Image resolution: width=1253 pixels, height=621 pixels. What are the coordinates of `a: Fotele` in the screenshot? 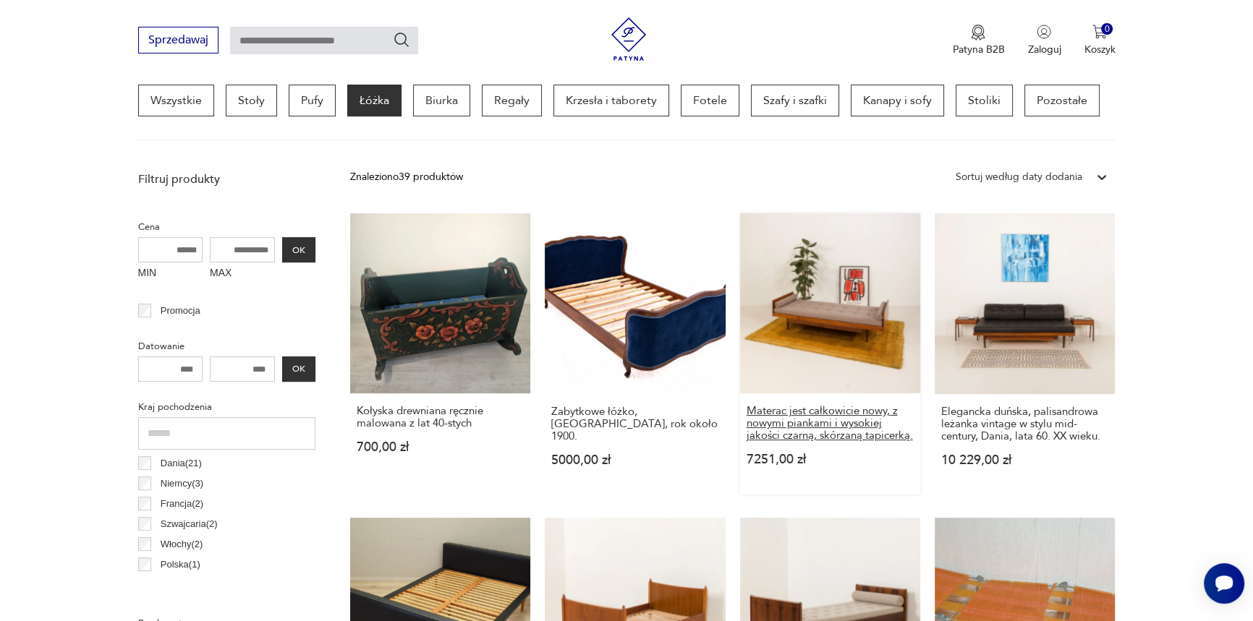 It's located at (710, 101).